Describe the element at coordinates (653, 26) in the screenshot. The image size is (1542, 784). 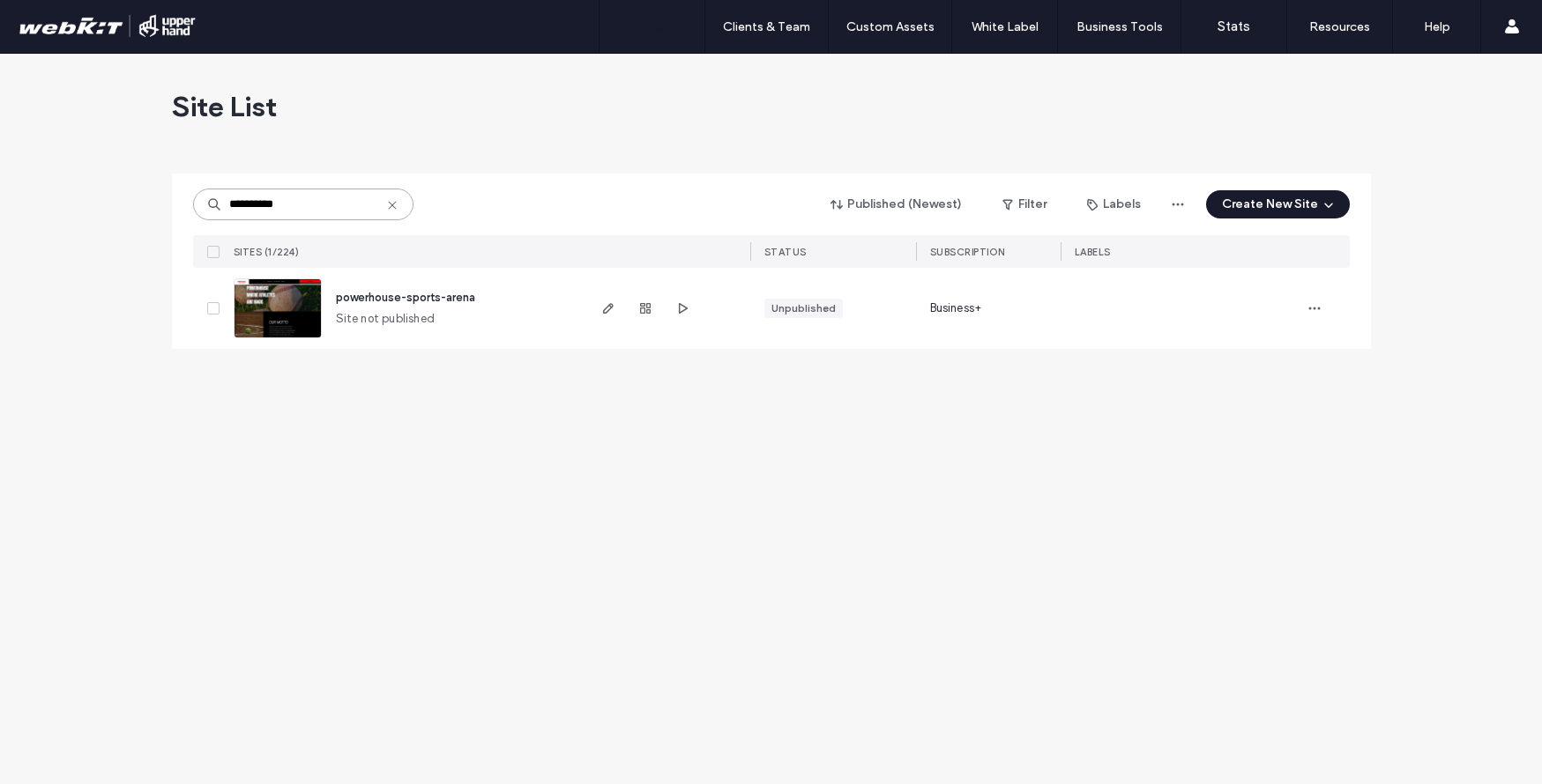
I see `label: Sites` at that location.